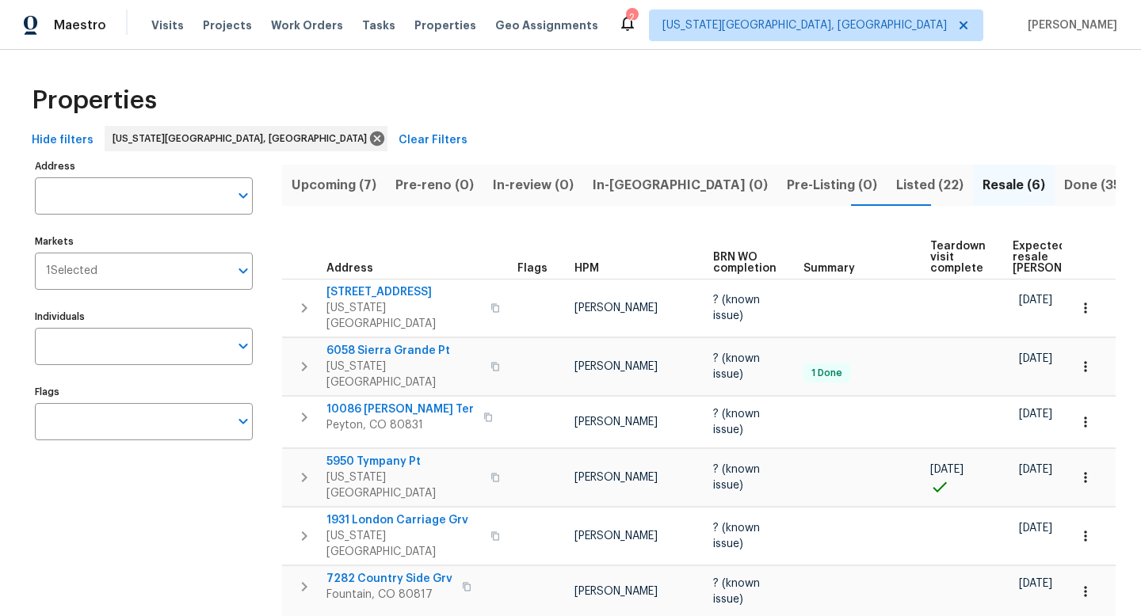  I want to click on span: Work Orders, so click(307, 25).